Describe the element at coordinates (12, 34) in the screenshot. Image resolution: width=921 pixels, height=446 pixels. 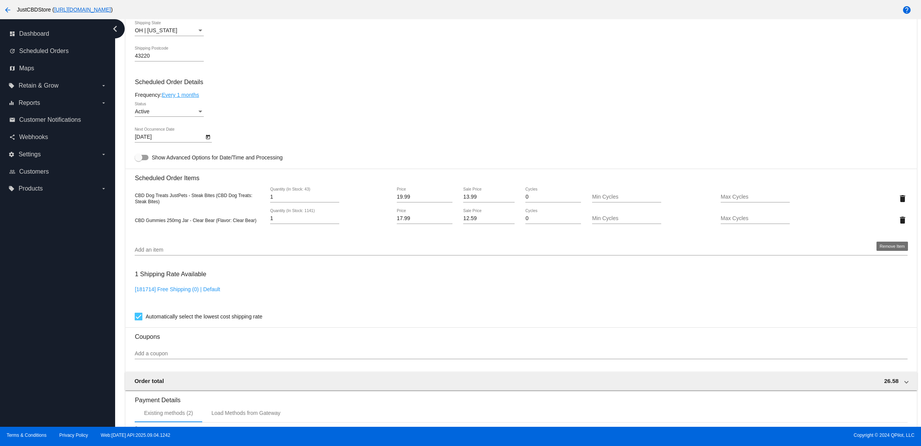
I see `i: dashboard` at that location.